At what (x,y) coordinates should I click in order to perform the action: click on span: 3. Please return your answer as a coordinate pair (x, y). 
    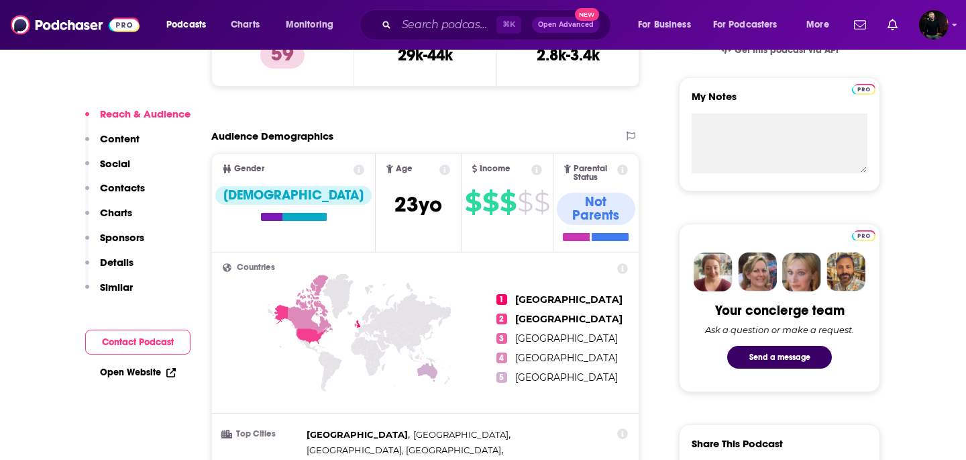
    Looking at the image, I should click on (502, 338).